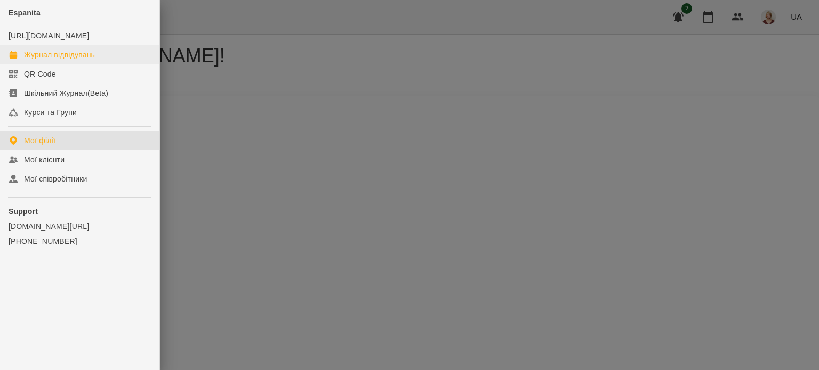  I want to click on div: Мої клієнти, so click(44, 160).